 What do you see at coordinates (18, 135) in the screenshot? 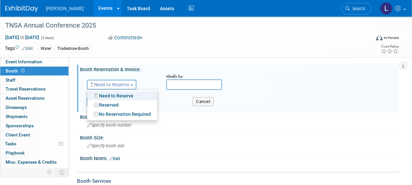
I see `span: Client Event` at bounding box center [18, 135].